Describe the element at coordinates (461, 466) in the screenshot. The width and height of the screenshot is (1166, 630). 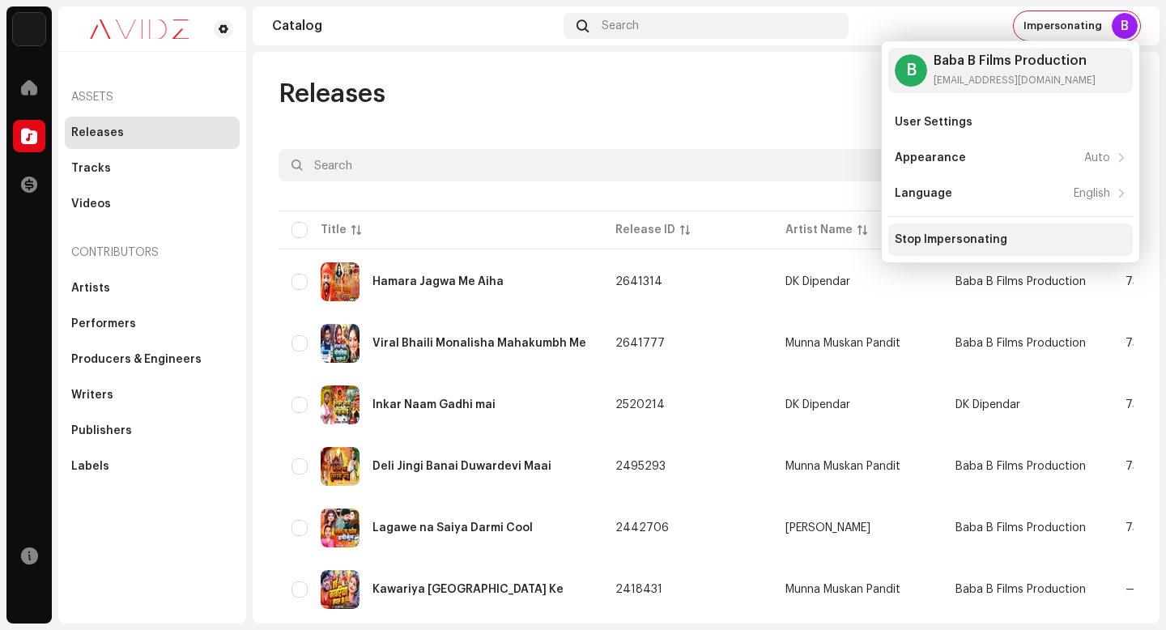
I see `div: Deli Jingi Banai Duwardevi Maai` at that location.